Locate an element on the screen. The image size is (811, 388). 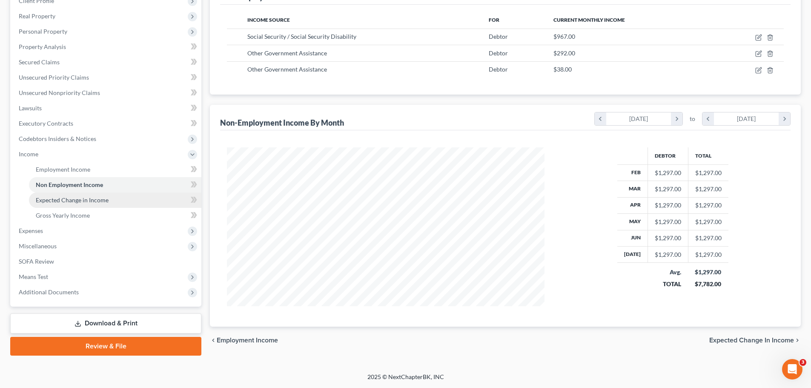
th: Mar is located at coordinates (633, 189).